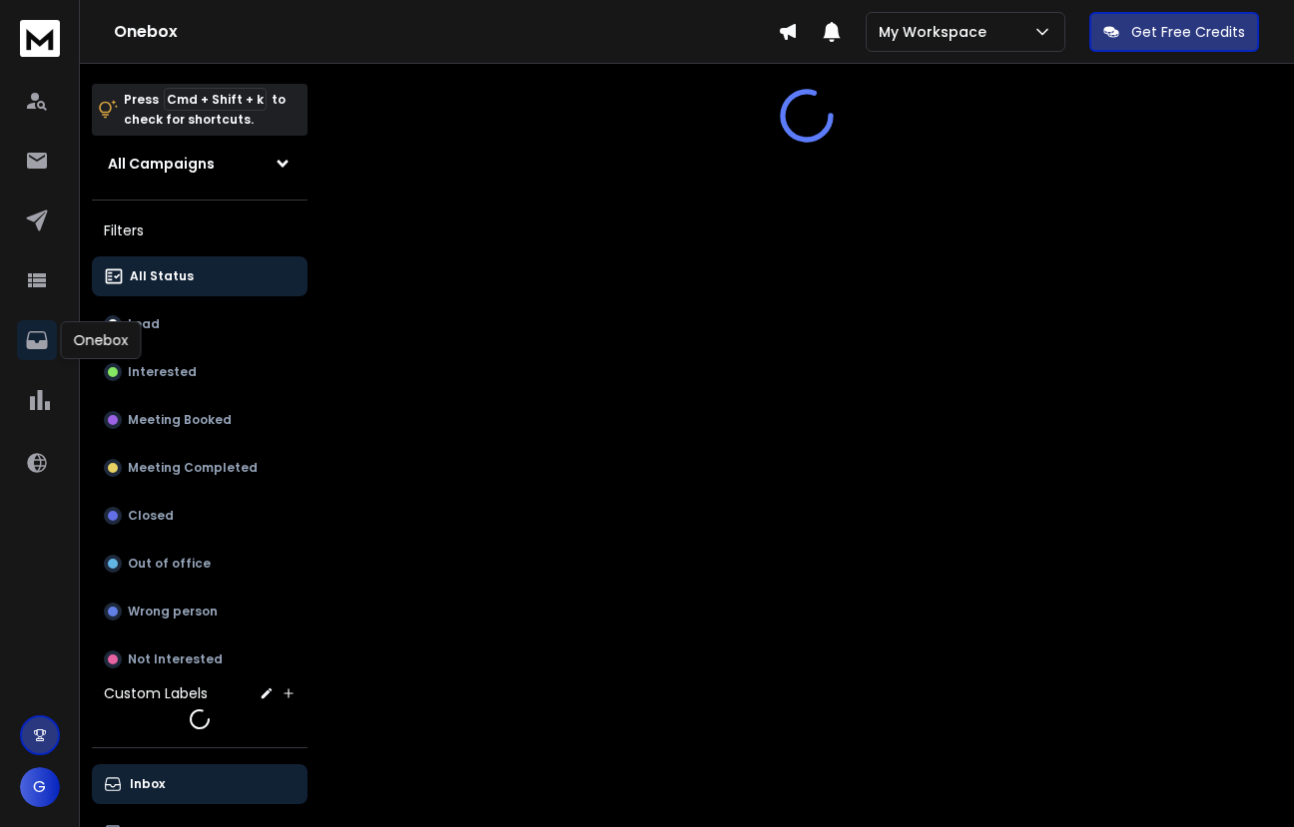  Describe the element at coordinates (101, 340) in the screenshot. I see `div: Onebox` at that location.